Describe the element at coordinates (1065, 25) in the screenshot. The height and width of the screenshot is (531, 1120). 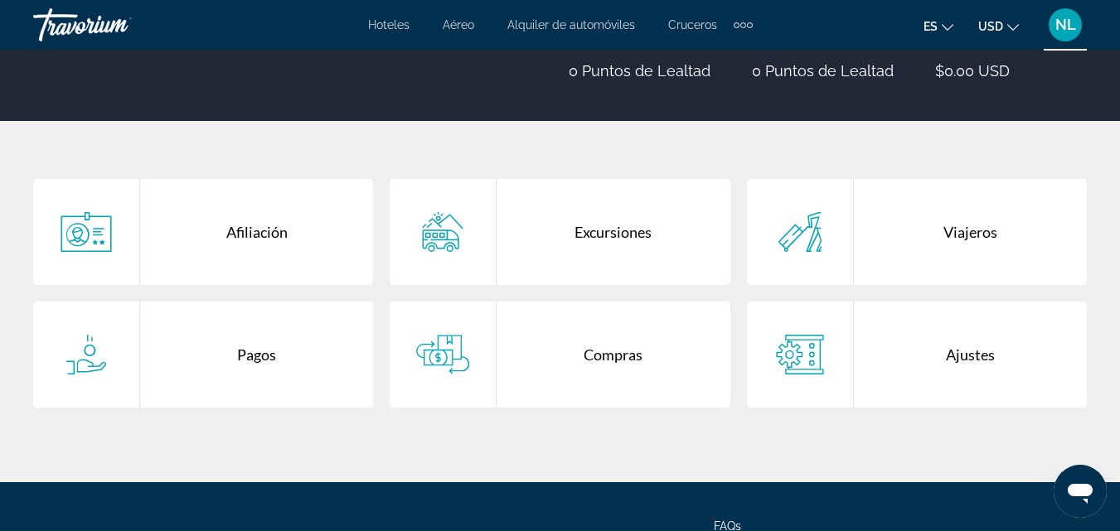
I see `span: NL` at that location.